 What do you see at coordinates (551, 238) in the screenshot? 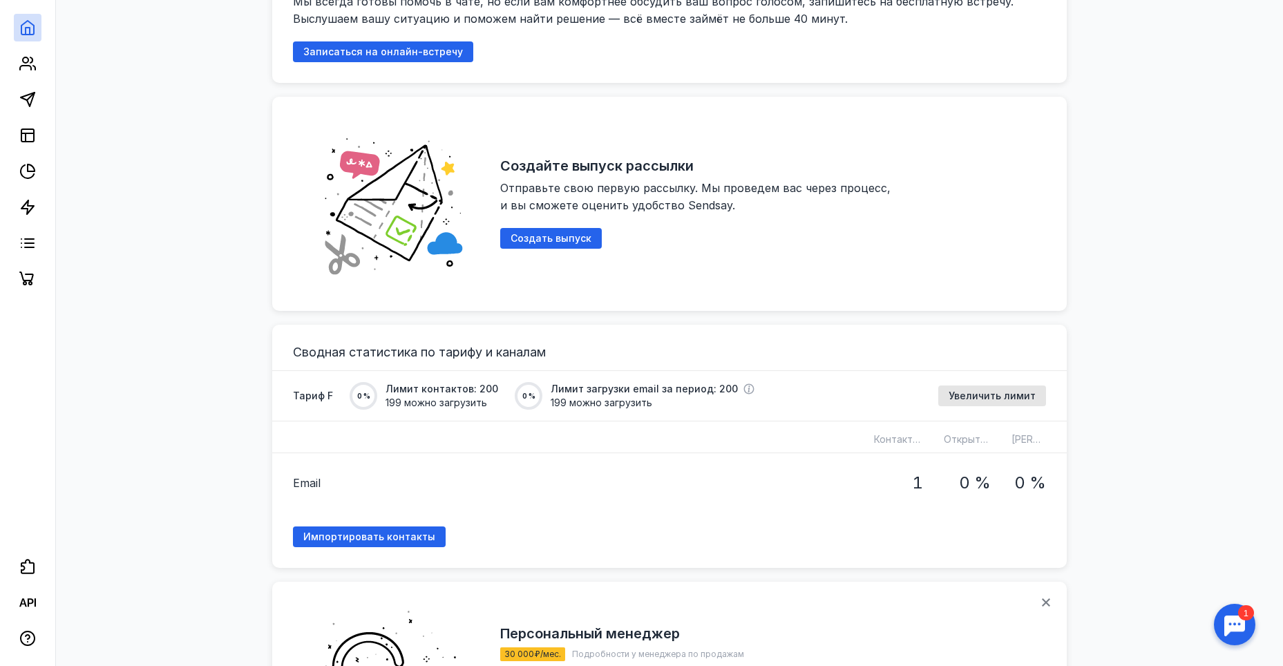
I see `span: Создать выпуск` at bounding box center [551, 238].